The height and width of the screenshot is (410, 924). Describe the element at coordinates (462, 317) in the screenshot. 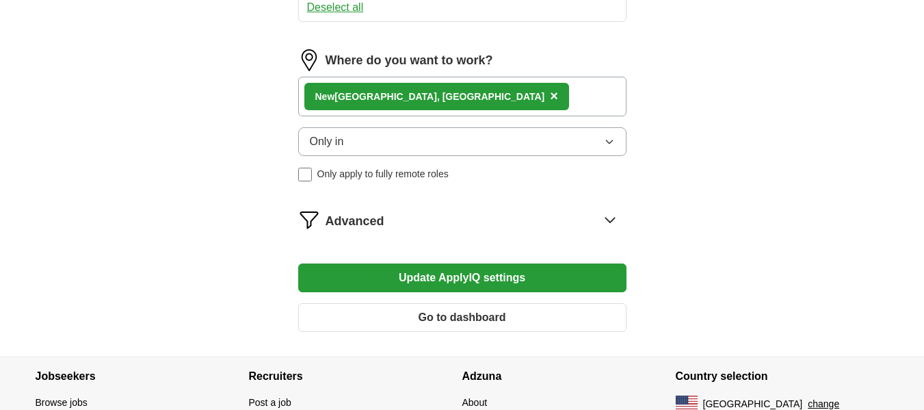

I see `button: Go to dashboard` at that location.